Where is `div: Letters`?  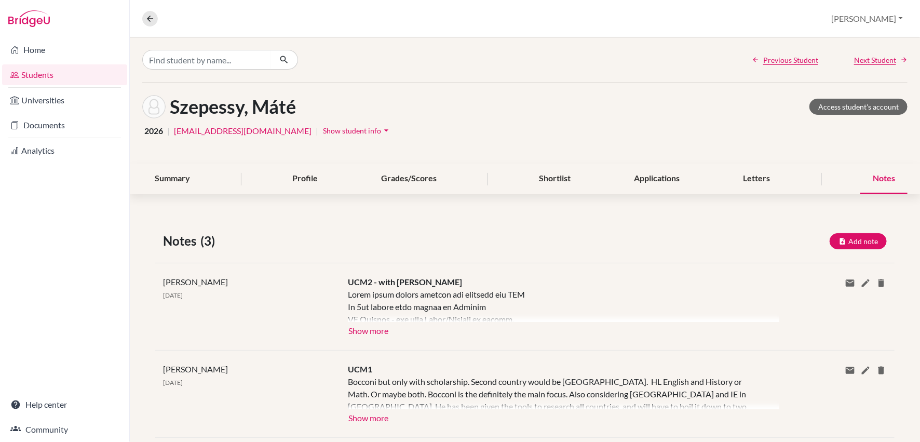
div: Letters is located at coordinates (757, 179).